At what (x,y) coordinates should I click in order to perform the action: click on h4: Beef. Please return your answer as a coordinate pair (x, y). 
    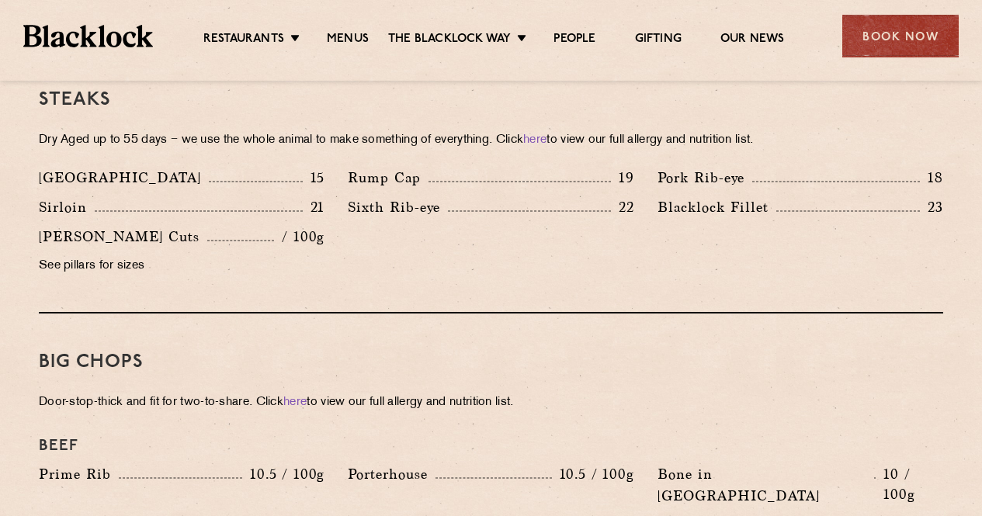
    Looking at the image, I should click on (490, 446).